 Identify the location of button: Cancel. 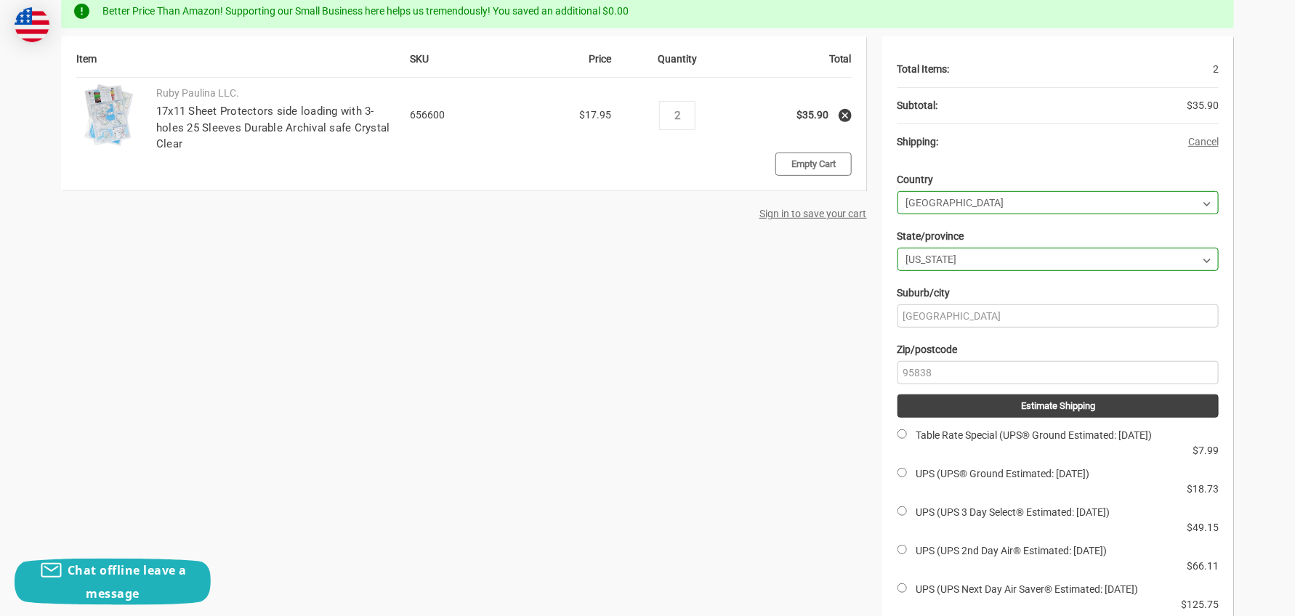
(1203, 142).